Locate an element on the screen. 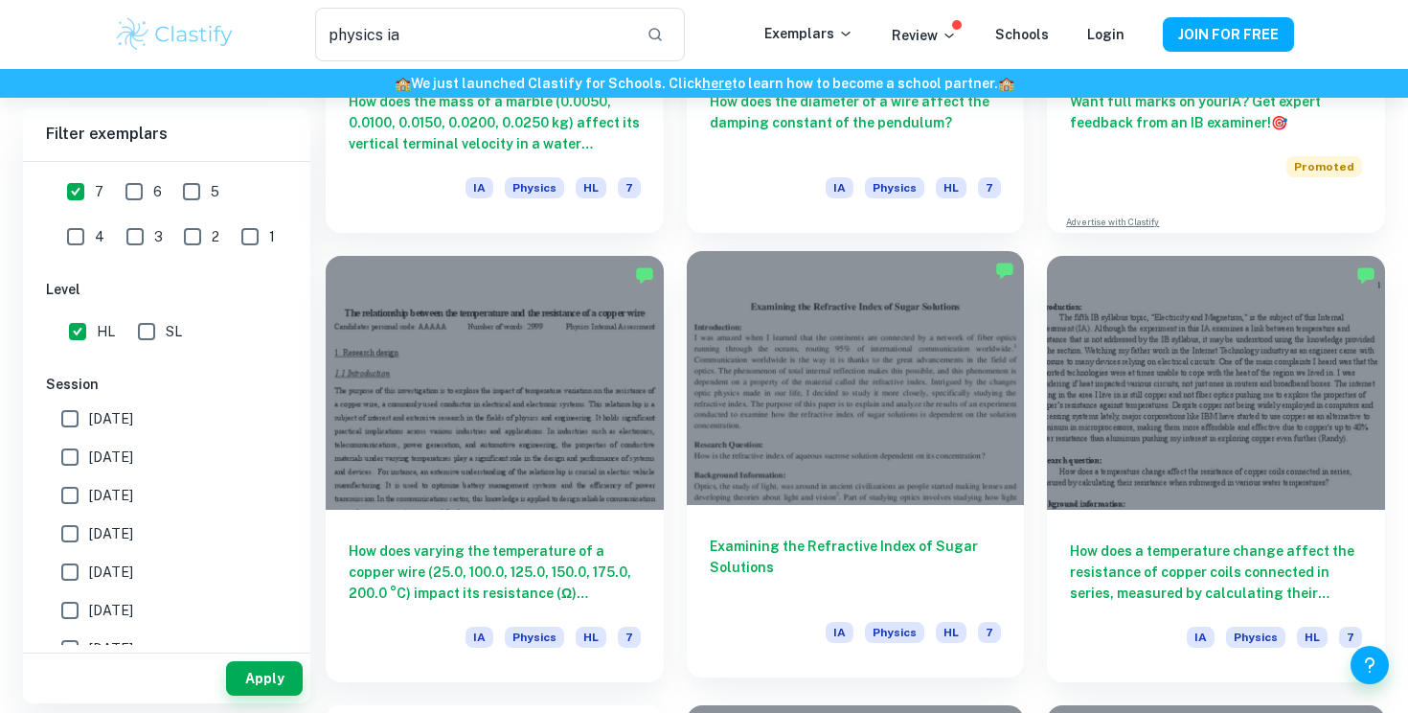  span: 4 is located at coordinates (100, 237).